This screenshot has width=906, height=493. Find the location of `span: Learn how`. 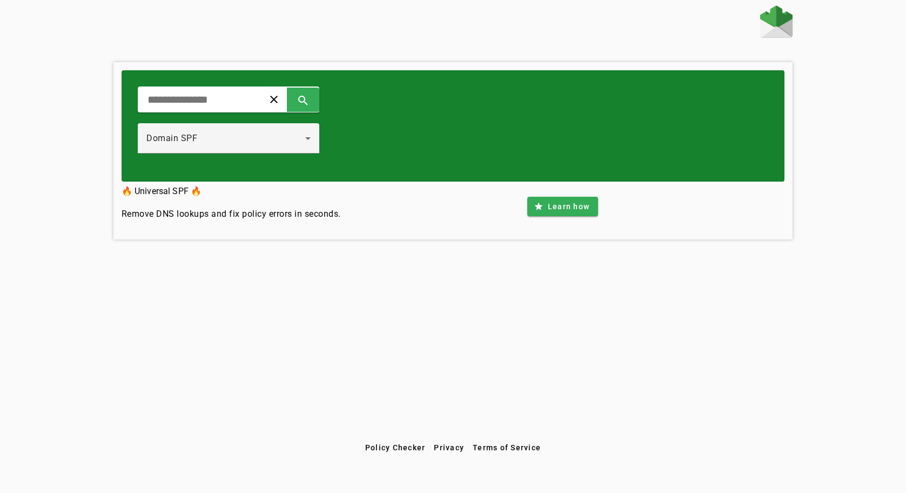

span: Learn how is located at coordinates (569, 206).